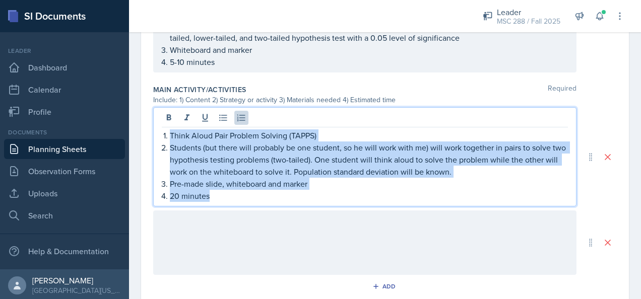  Describe the element at coordinates (369, 50) in the screenshot. I see `p: Whiteboard and marker` at that location.